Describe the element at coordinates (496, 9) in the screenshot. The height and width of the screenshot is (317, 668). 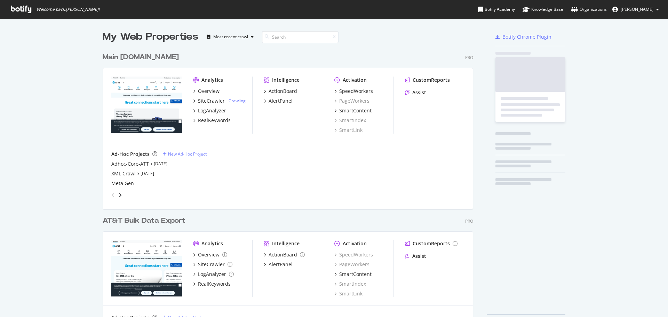
I see `div: Botify Academy` at that location.